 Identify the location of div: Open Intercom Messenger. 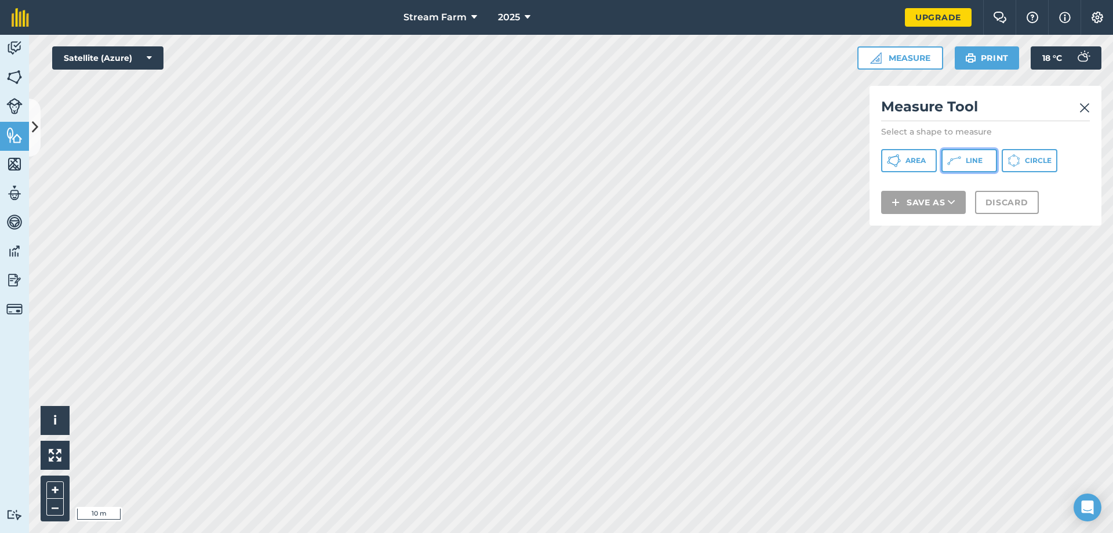
(1088, 507).